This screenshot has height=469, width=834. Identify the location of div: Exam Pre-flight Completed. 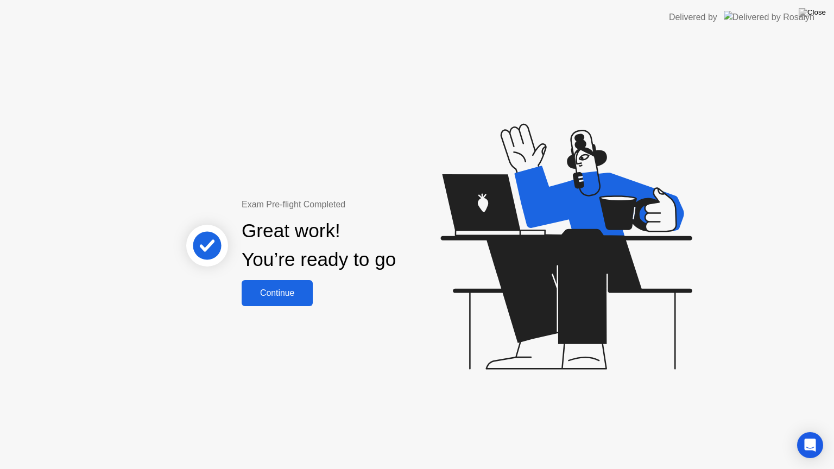
(353, 205).